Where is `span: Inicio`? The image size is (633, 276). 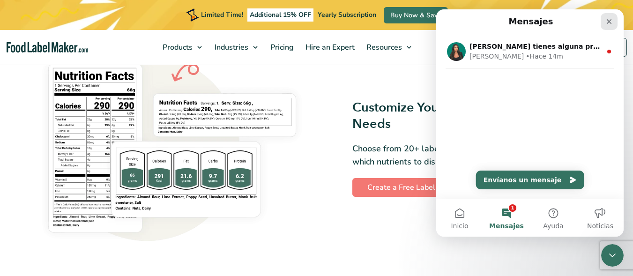
span: Inicio is located at coordinates (23, 216).